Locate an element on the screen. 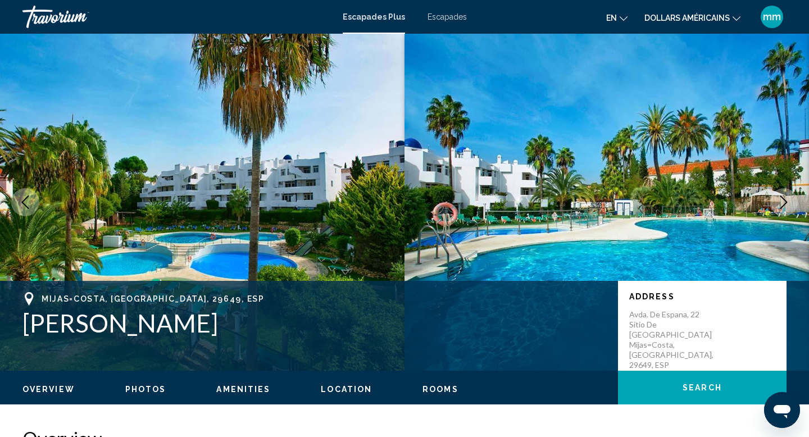 The image size is (809, 437). font: en is located at coordinates (612, 18).